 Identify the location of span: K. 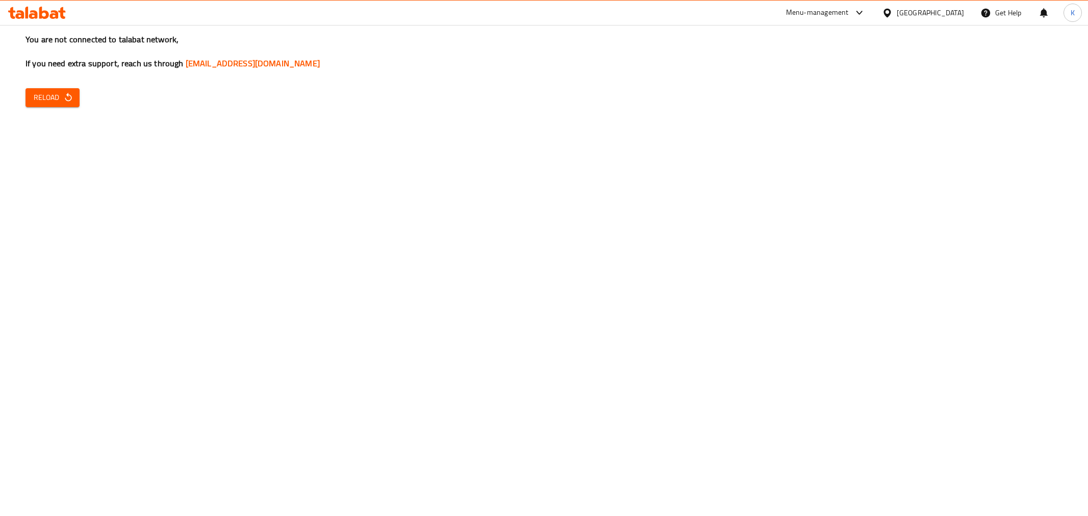
(1073, 13).